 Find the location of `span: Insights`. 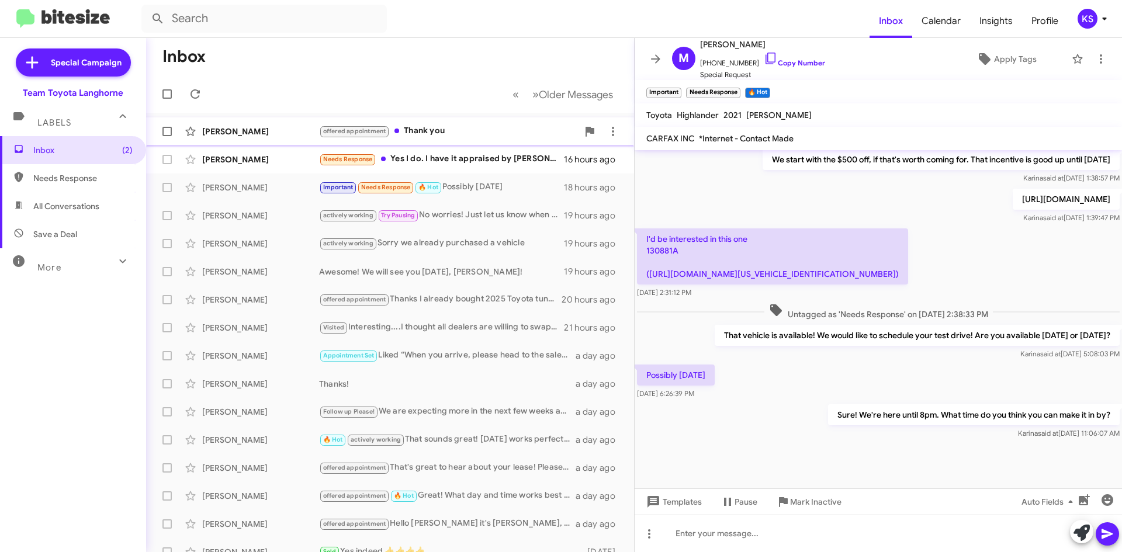

span: Insights is located at coordinates (996, 21).